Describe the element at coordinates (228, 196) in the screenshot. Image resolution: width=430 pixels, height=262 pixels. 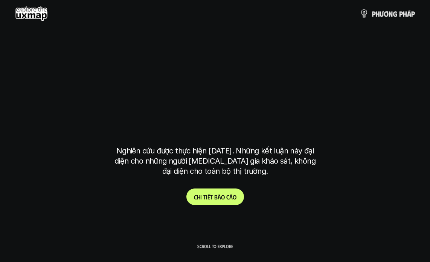
I see `span: c` at that location.